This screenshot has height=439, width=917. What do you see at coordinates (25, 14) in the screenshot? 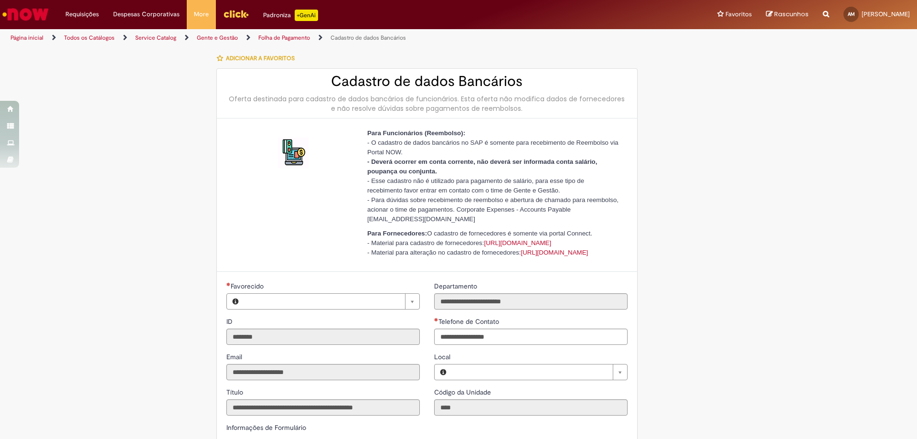
I see `img: ServiceNow` at bounding box center [25, 14].